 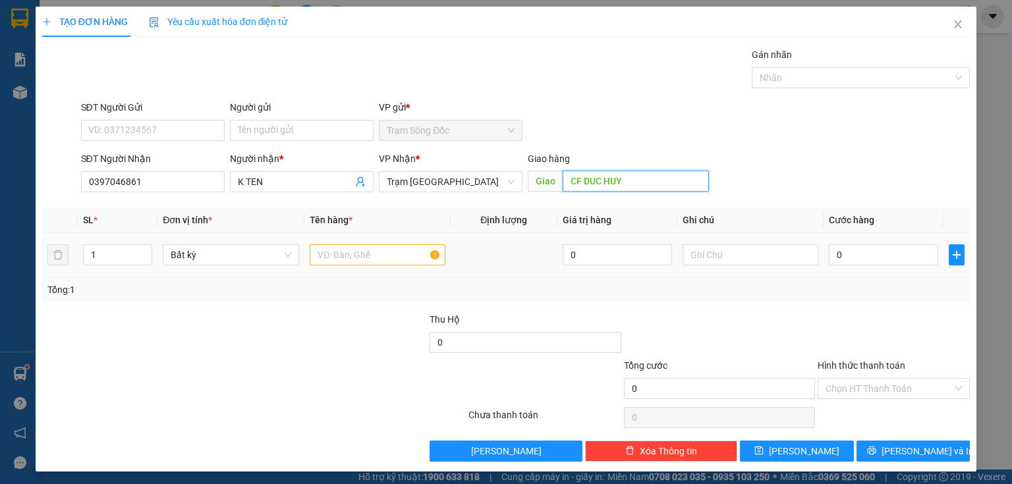 What do you see at coordinates (85, 22) in the screenshot?
I see `span: TẠO ĐƠN HÀNG` at bounding box center [85, 22].